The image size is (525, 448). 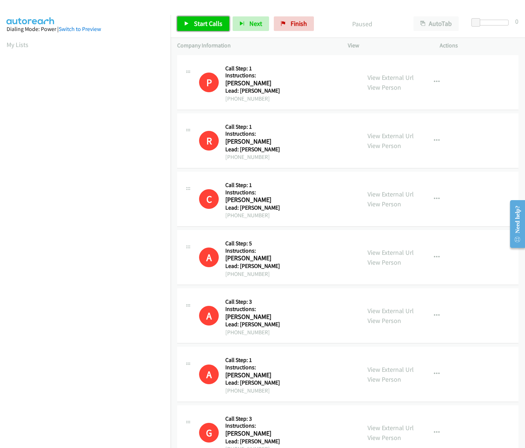 I want to click on h1: C, so click(x=209, y=199).